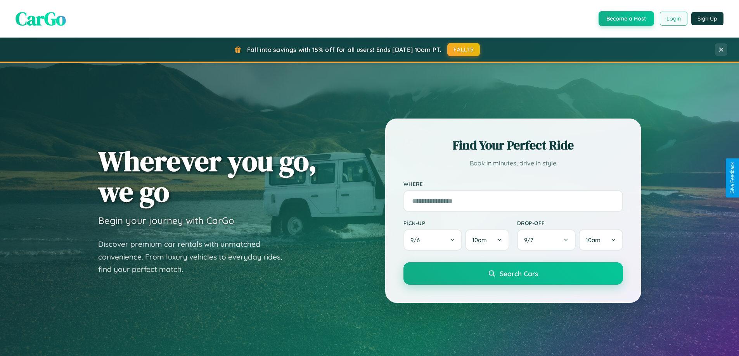 The height and width of the screenshot is (356, 739). I want to click on p: Book in minutes, drive in style, so click(513, 163).